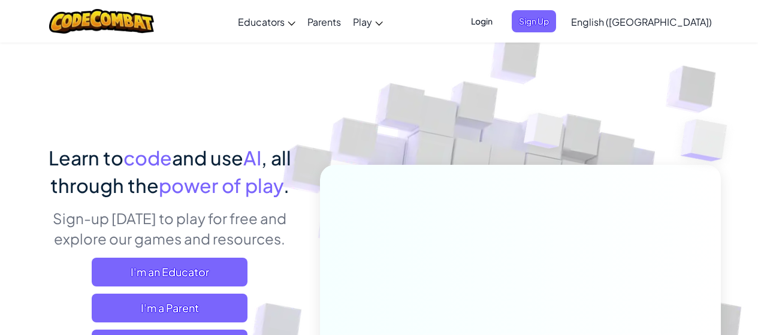  Describe the element at coordinates (101, 21) in the screenshot. I see `img: CodeCombat logo` at that location.